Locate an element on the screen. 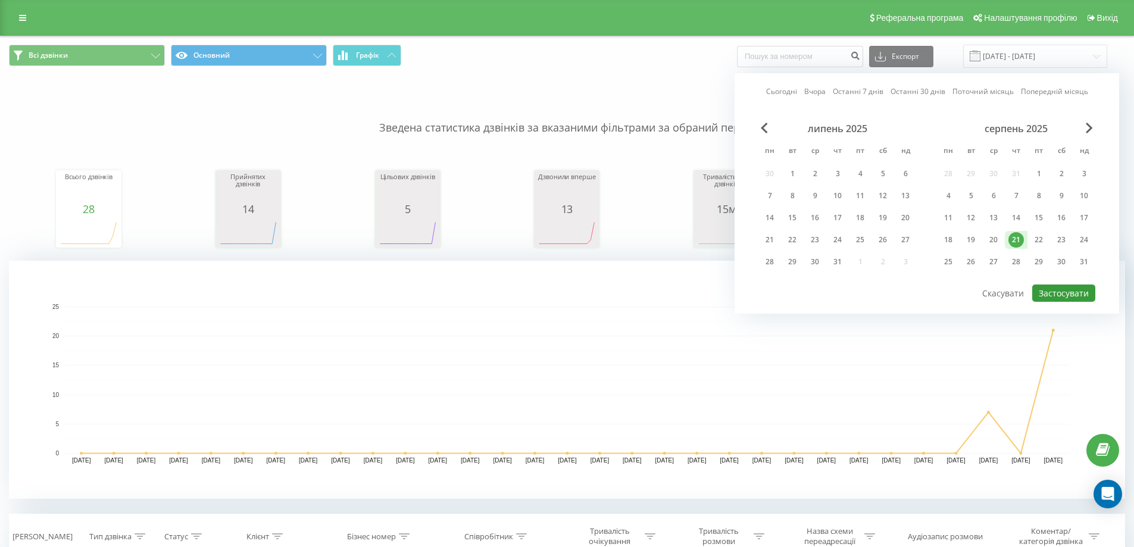 This screenshot has height=547, width=1134. div: Цільових дзвінків is located at coordinates (408, 188).